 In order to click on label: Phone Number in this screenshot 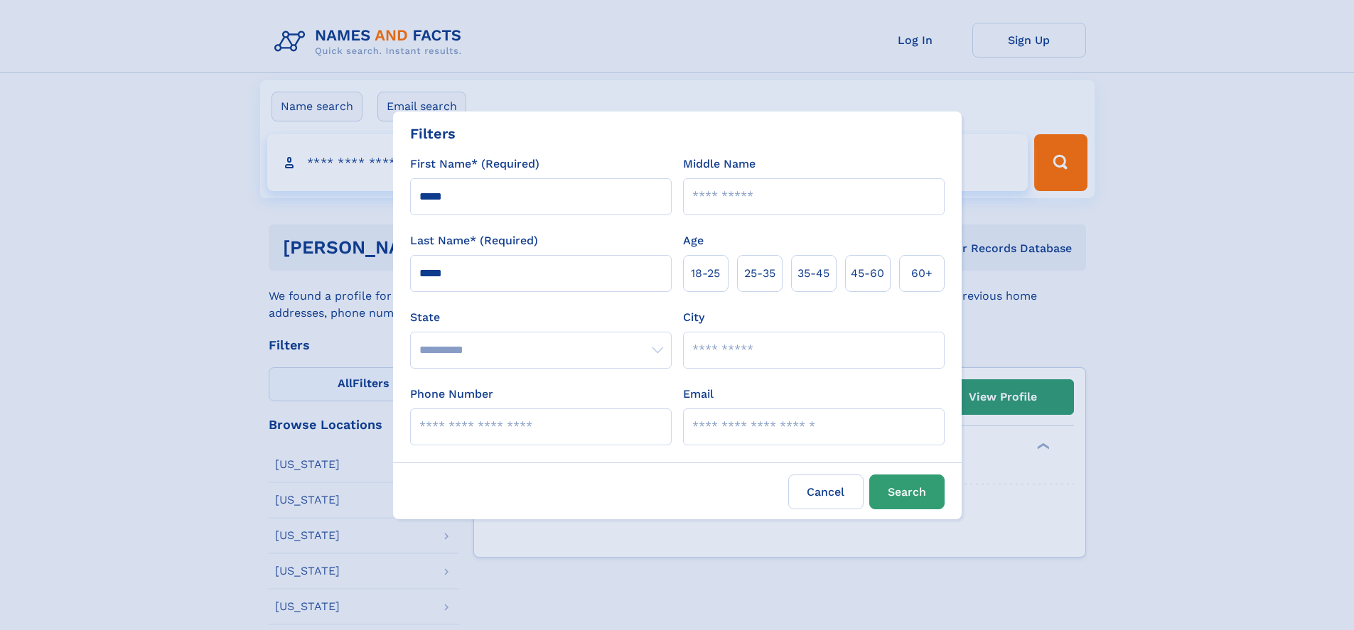, I will do `click(451, 394)`.